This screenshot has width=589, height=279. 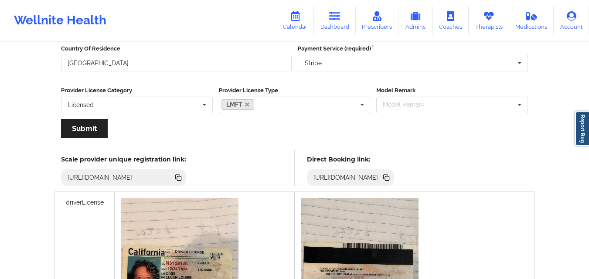 I want to click on label: Payment Service (required), so click(x=413, y=49).